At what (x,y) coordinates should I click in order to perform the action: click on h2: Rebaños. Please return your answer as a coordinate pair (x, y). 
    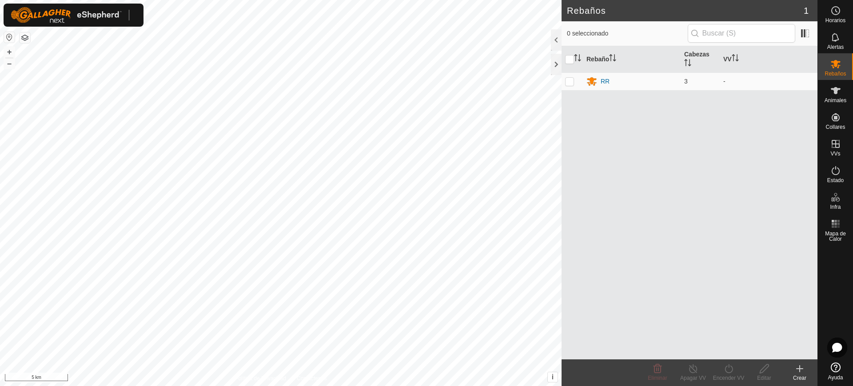
    Looking at the image, I should click on (685, 11).